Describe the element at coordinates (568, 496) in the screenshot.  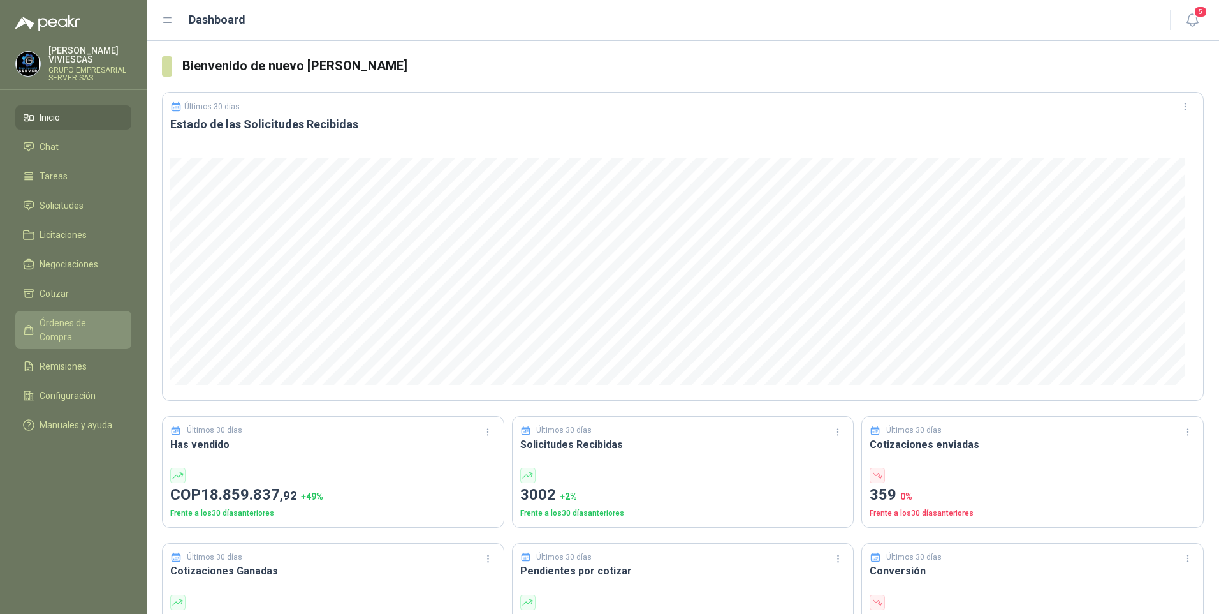
I see `span: + 2 %` at that location.